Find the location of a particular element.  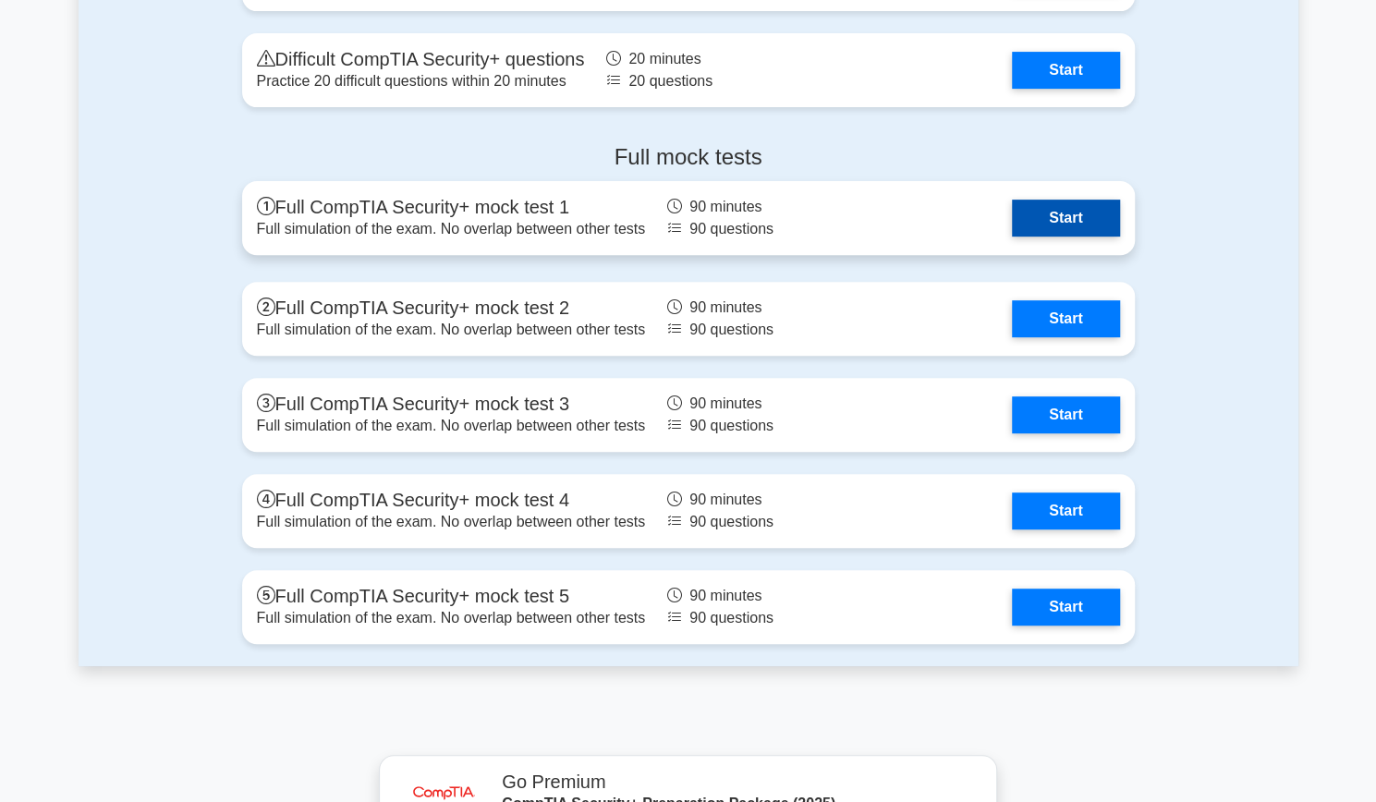

h4: Full mock tests is located at coordinates (689, 157).